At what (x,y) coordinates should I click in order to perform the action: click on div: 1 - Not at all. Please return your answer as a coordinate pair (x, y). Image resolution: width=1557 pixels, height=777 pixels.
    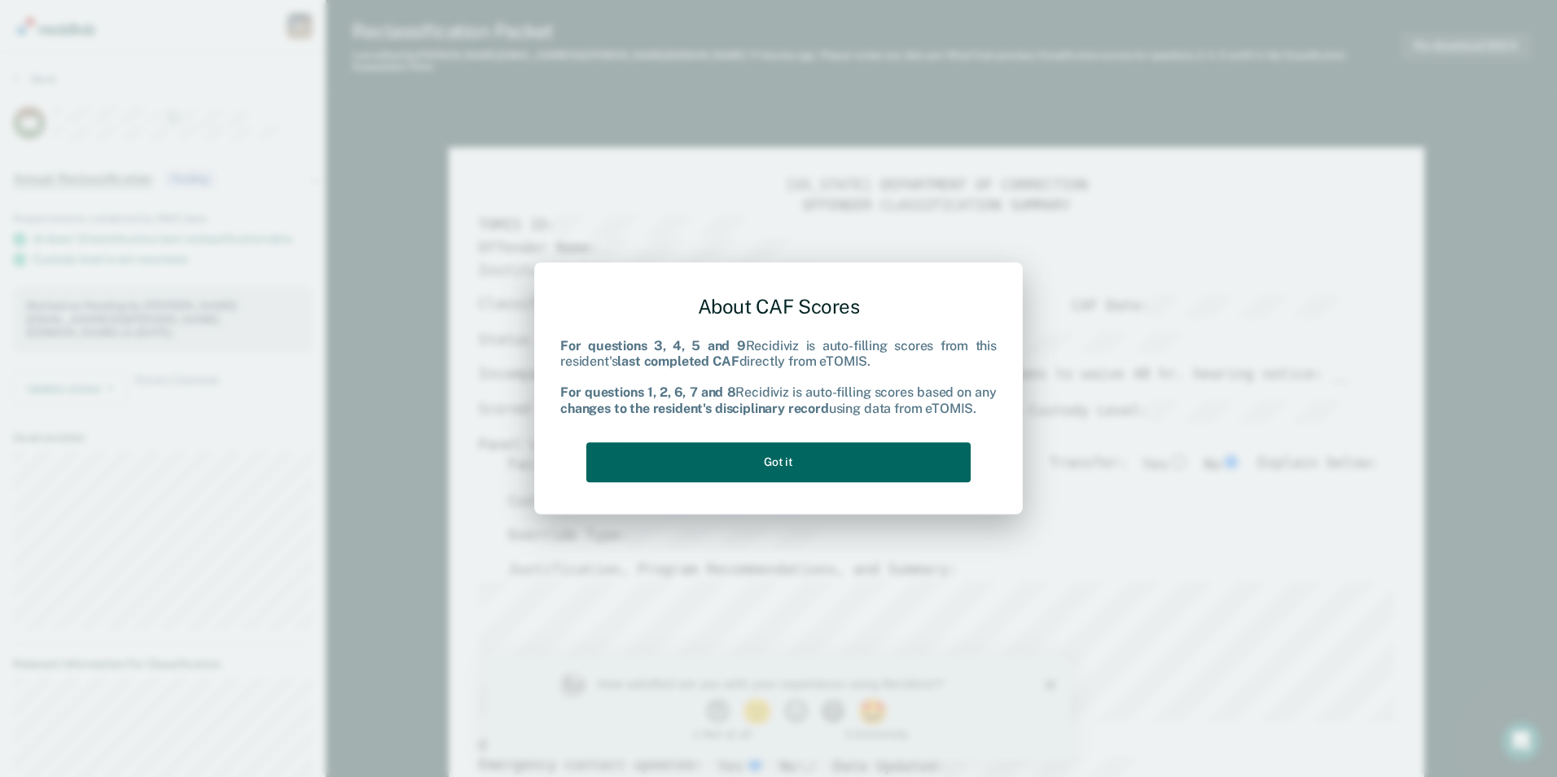
    Looking at the image, I should click on (187, 78).